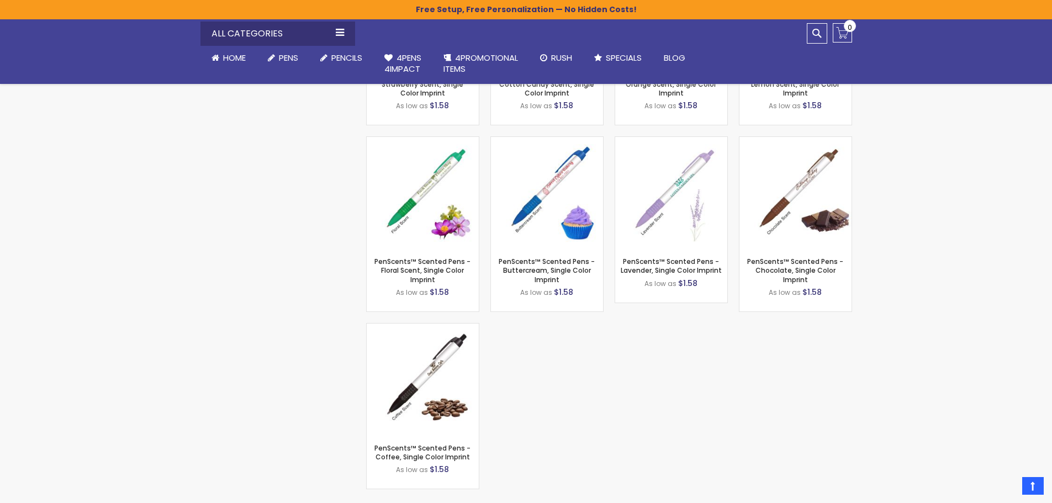 This screenshot has width=1052, height=503. Describe the element at coordinates (480, 63) in the screenshot. I see `span: 4PROMOTIONAL ITEMS` at that location.